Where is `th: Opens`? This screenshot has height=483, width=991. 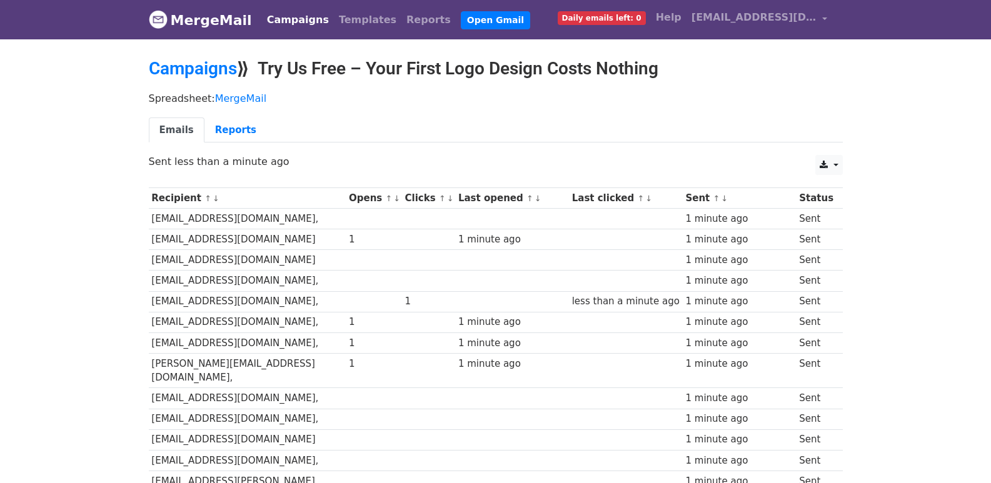
th: Opens is located at coordinates (374, 198).